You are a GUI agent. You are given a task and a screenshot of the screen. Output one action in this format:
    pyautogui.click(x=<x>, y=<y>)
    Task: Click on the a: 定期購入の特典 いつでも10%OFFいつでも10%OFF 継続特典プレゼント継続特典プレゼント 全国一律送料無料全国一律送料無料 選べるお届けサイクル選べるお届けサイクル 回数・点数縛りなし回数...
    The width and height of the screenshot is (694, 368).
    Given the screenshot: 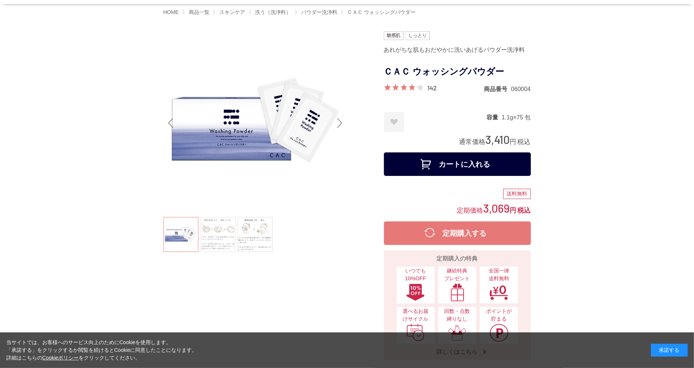 What is the action you would take?
    pyautogui.click(x=457, y=305)
    